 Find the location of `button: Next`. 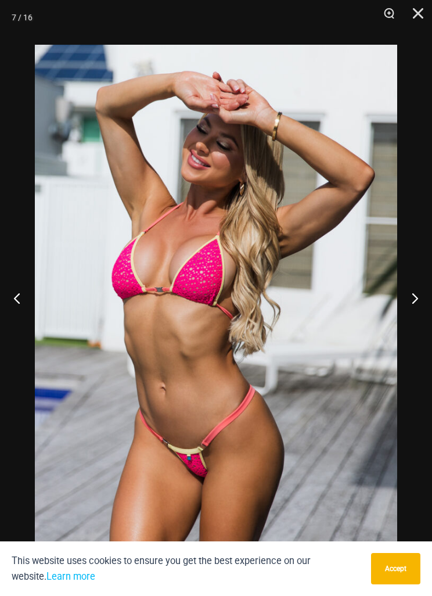

button: Next is located at coordinates (410, 298).